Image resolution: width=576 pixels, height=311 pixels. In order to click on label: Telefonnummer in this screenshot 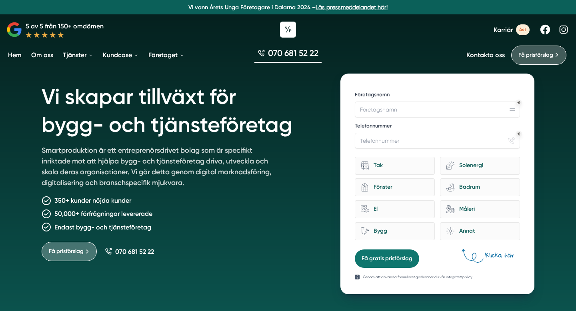, I will do `click(437, 127)`.